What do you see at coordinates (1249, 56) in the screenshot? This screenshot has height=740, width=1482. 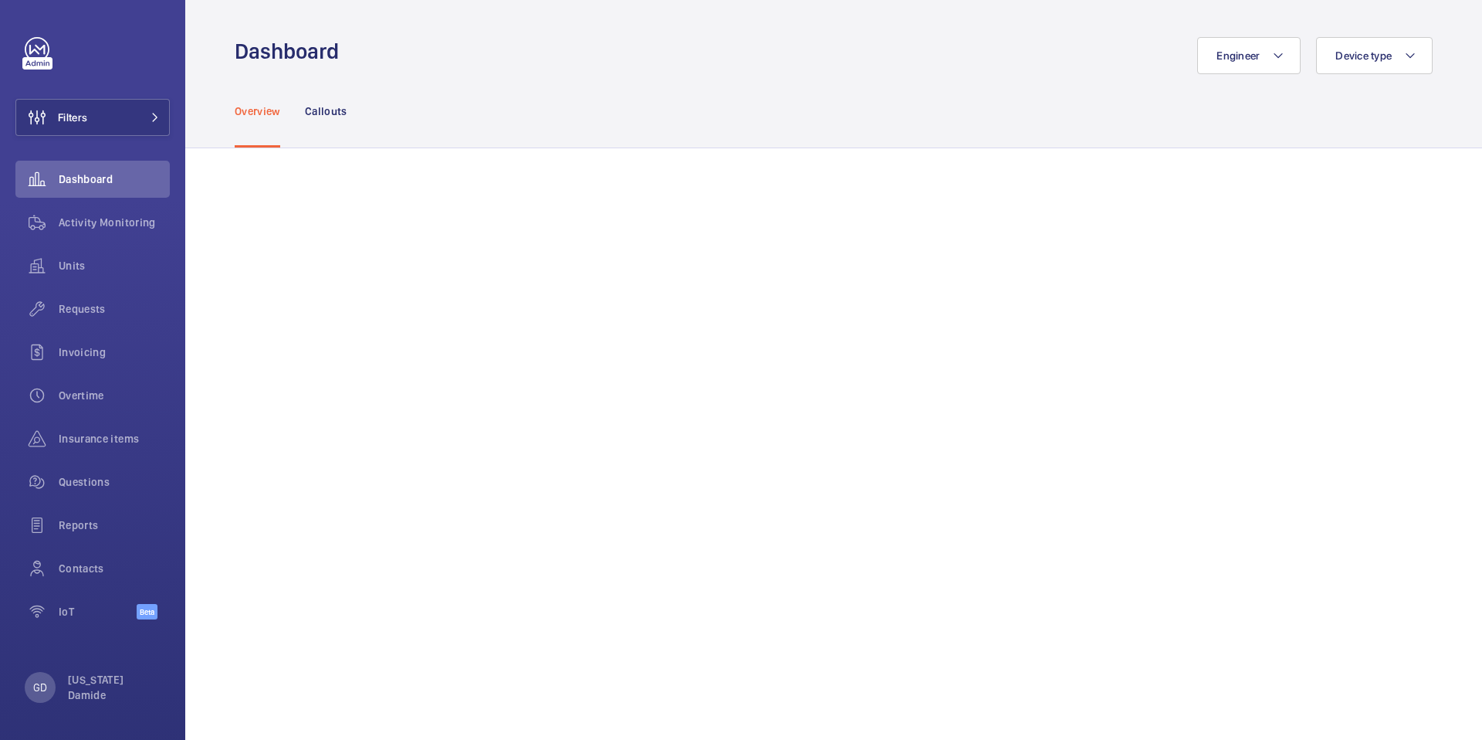 I see `button: Engineer` at bounding box center [1249, 56].